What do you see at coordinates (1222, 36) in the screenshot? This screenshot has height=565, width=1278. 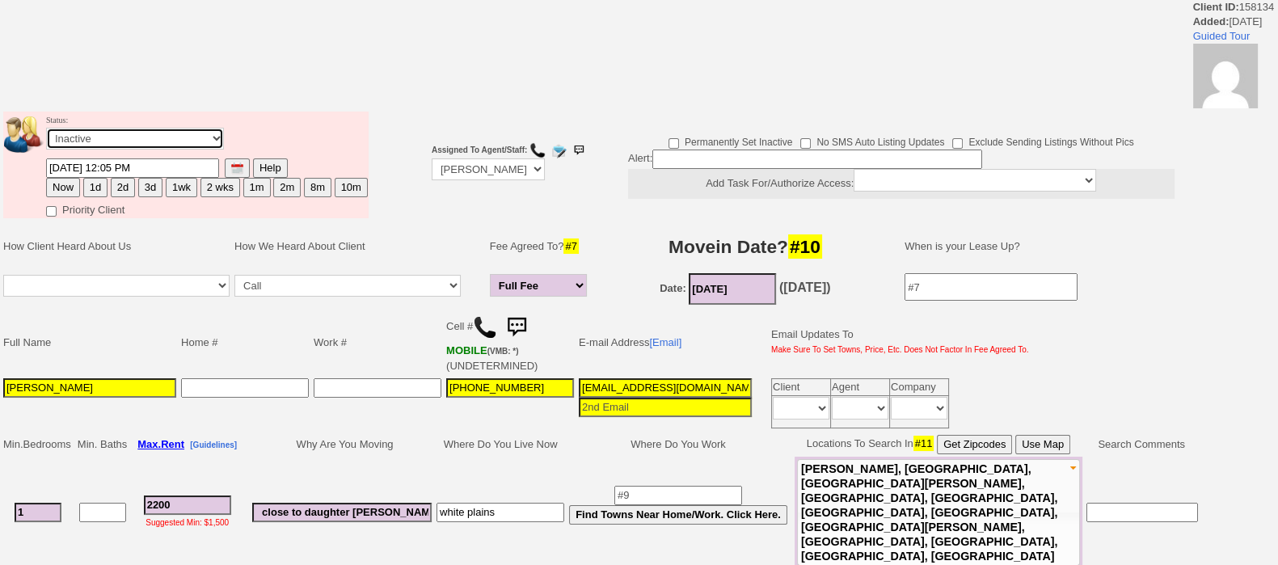 I see `a: Guided Tour` at bounding box center [1222, 36].